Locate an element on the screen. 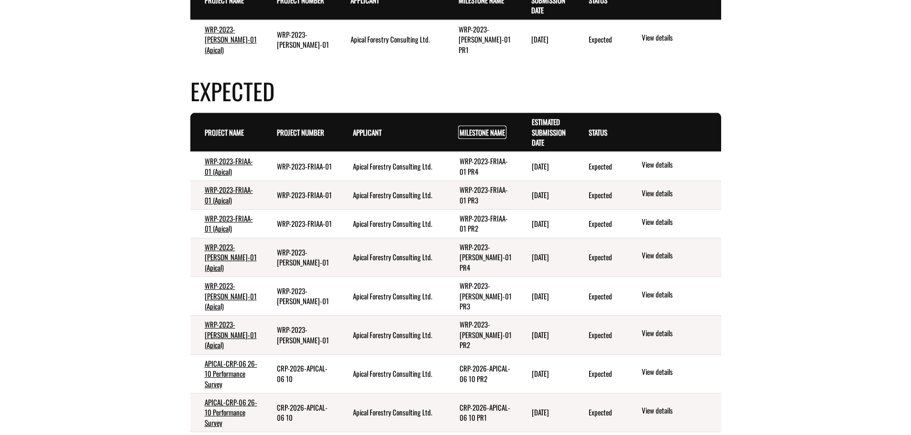 Image resolution: width=911 pixels, height=435 pixels. a: Status is located at coordinates (598, 132).